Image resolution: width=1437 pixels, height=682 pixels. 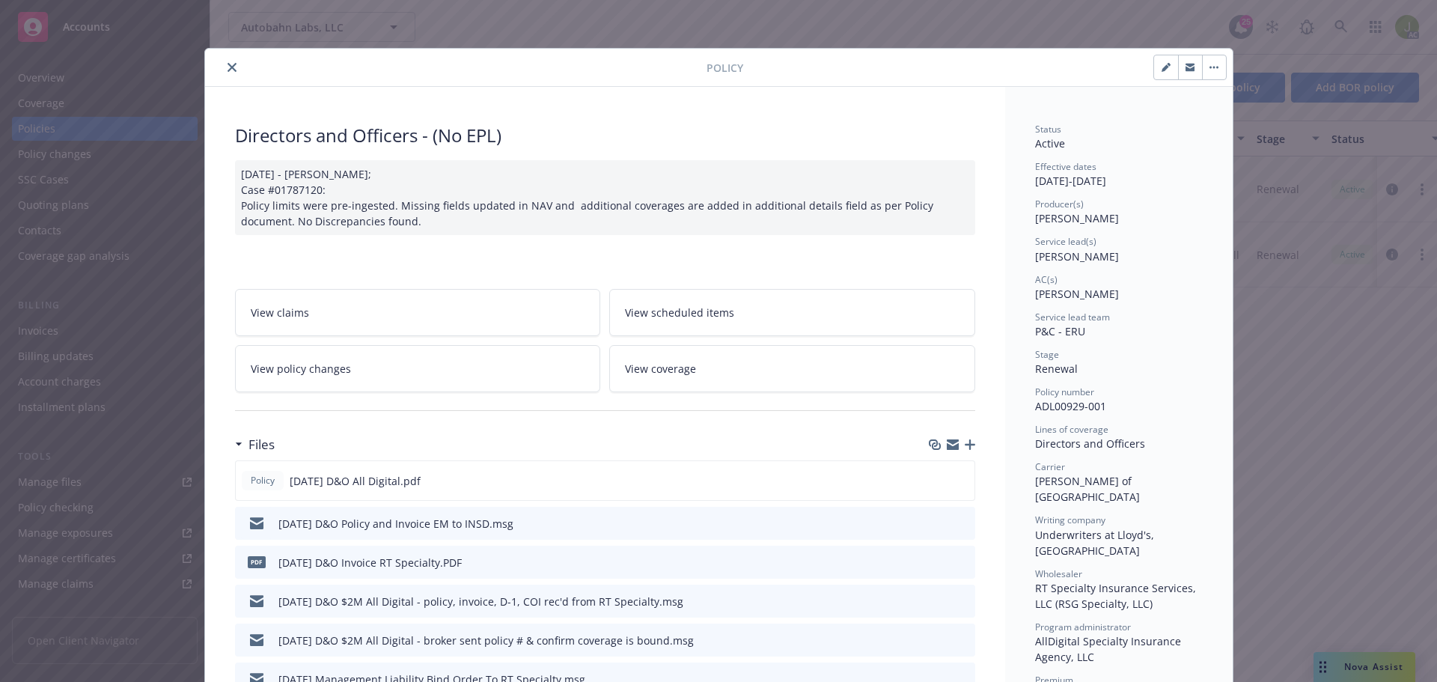 I want to click on span: Service lead(s), so click(x=1065, y=241).